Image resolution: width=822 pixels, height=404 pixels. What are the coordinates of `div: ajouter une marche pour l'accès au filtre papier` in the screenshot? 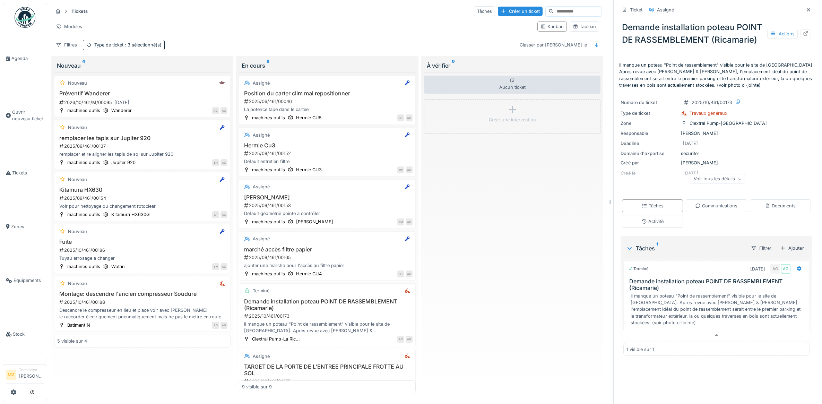 It's located at (327, 265).